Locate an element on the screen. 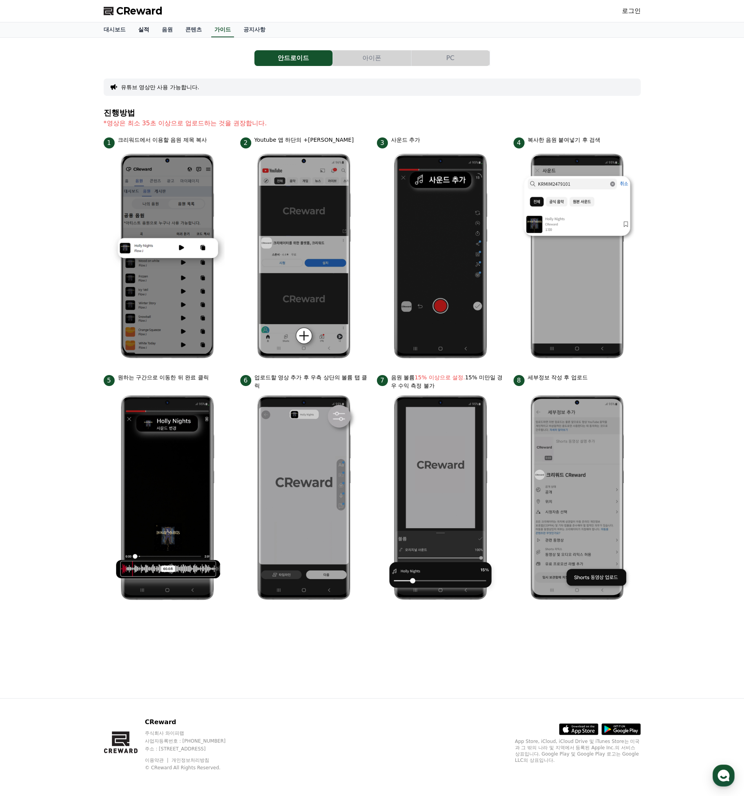 This screenshot has height=796, width=744. a: 공지사항 is located at coordinates (255, 30).